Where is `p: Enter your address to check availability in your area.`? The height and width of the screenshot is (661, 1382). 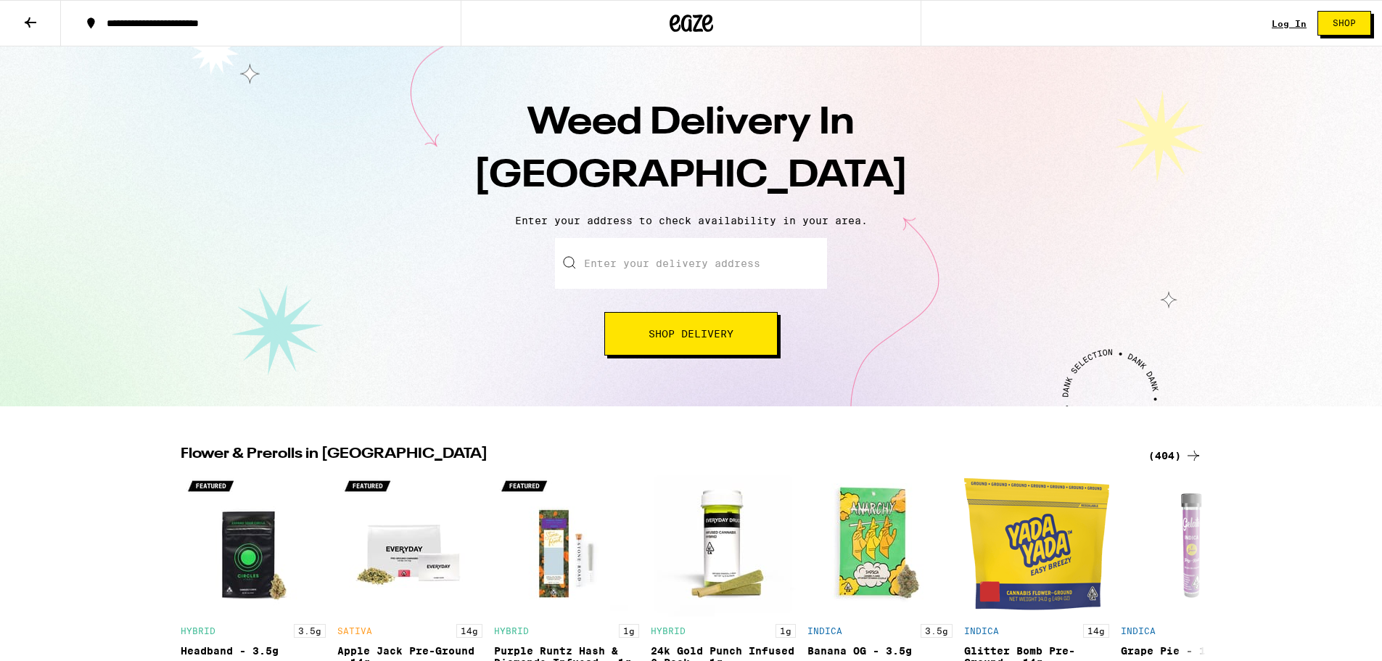
p: Enter your address to check availability in your area. is located at coordinates (690, 220).